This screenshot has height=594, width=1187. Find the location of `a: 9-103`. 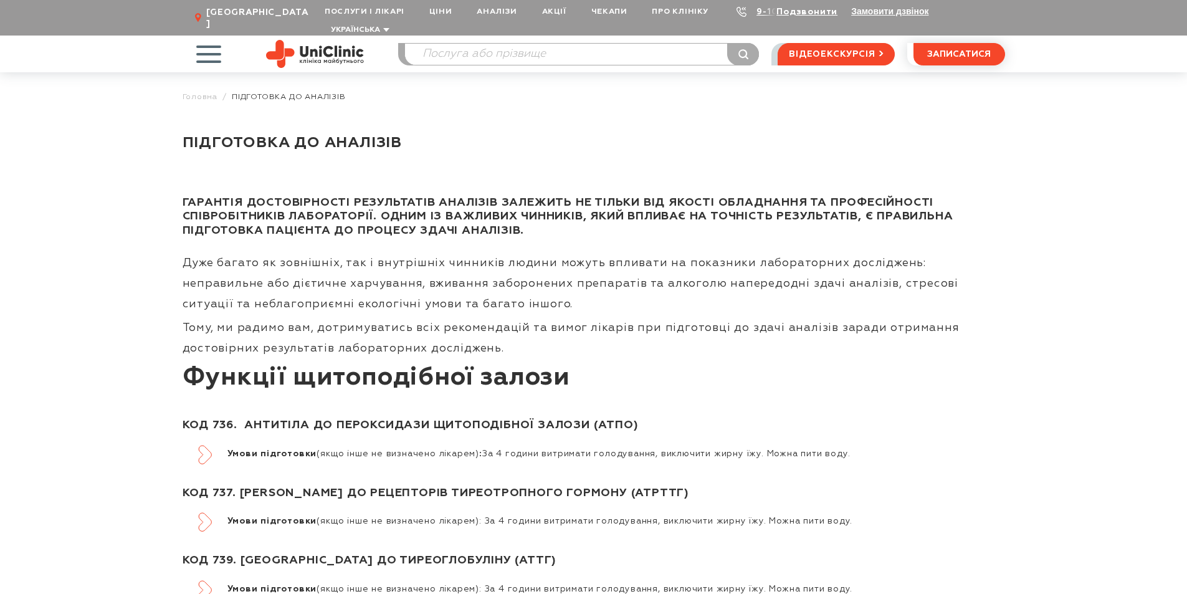

a: 9-103 is located at coordinates (770, 12).